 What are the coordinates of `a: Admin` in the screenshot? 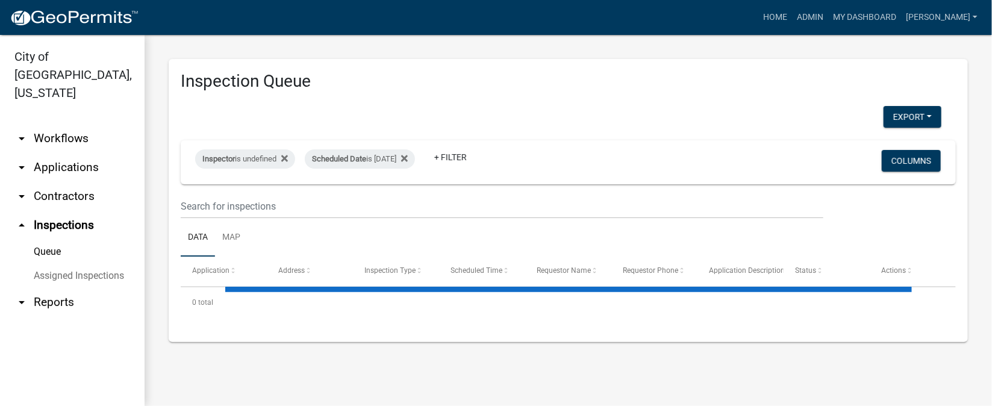 It's located at (810, 17).